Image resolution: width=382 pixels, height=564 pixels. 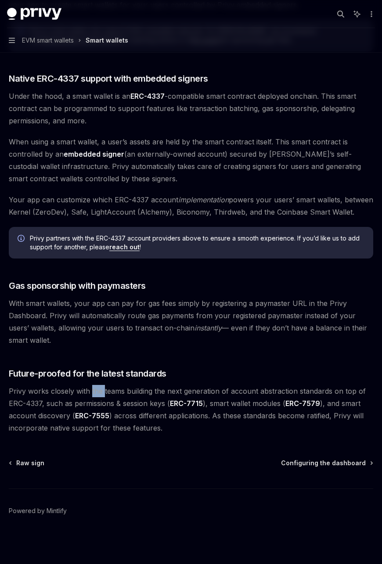 I want to click on img: dark logo, so click(x=34, y=14).